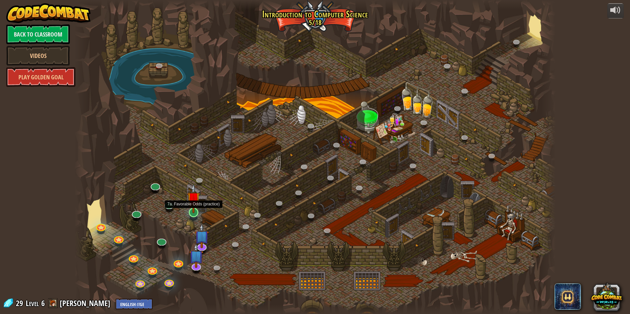 The image size is (630, 314). What do you see at coordinates (32, 303) in the screenshot?
I see `span: Level` at bounding box center [32, 303].